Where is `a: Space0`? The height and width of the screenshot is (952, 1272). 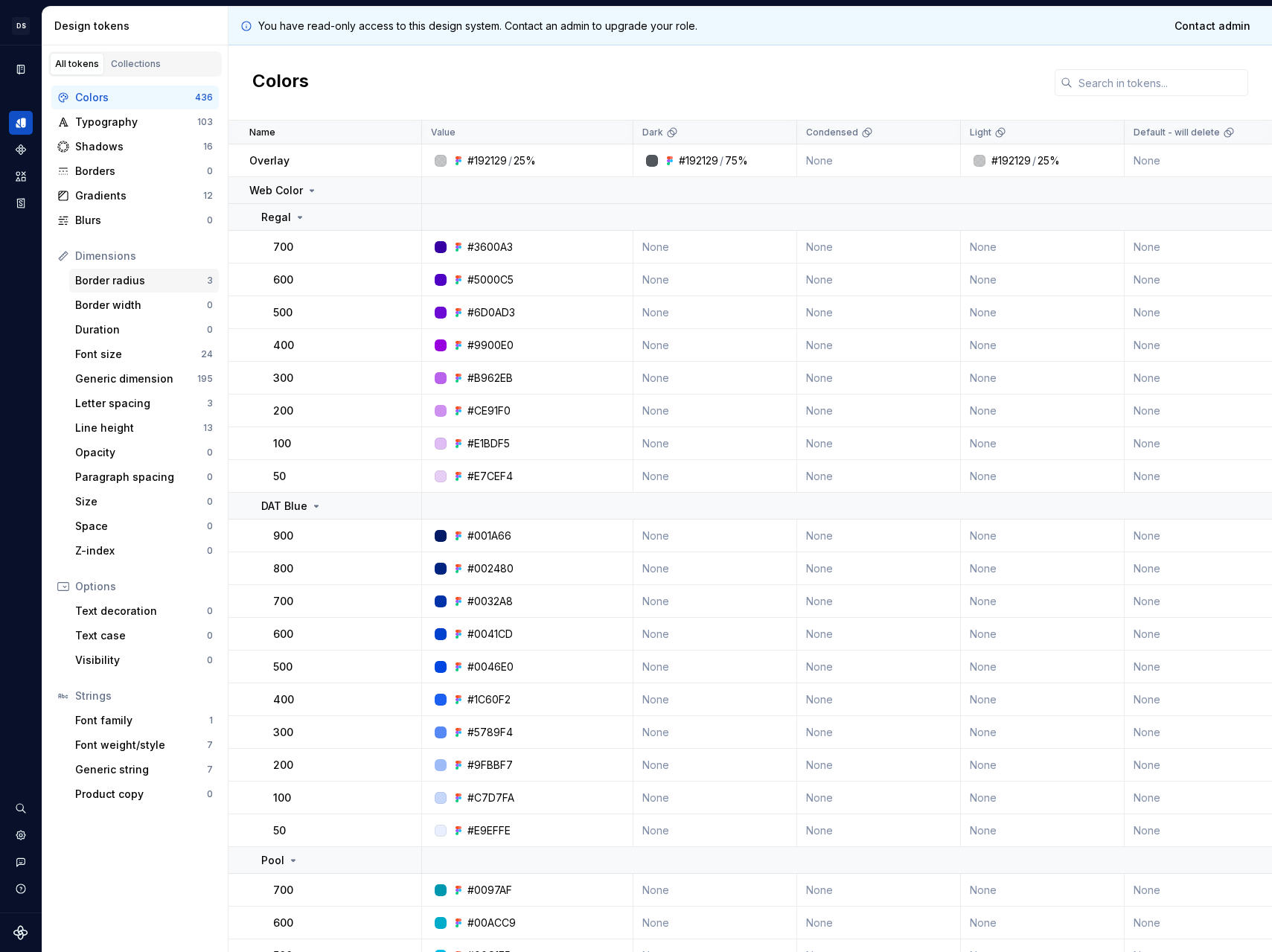
a: Space0 is located at coordinates (144, 526).